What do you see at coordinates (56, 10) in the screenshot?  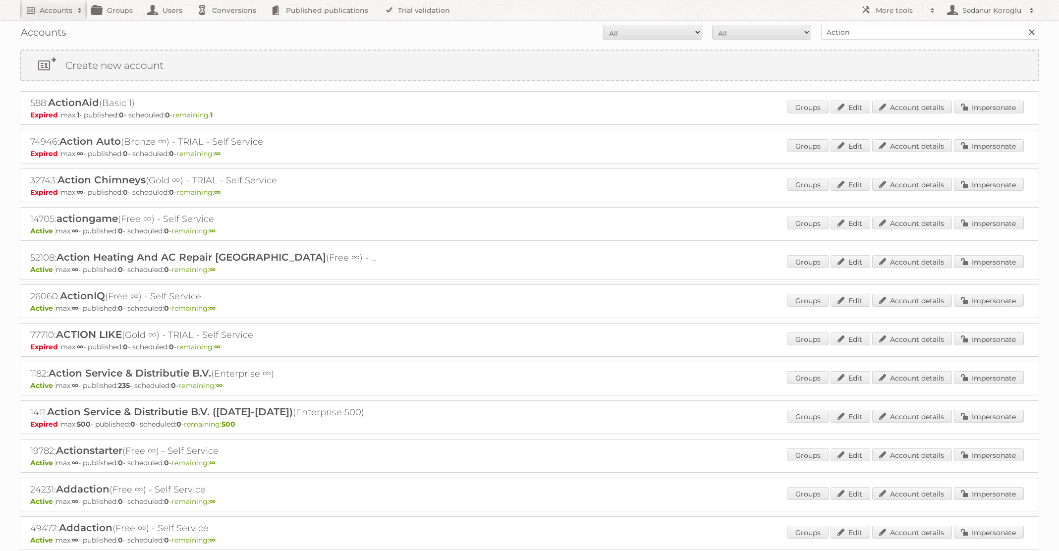 I see `h2: Accounts` at bounding box center [56, 10].